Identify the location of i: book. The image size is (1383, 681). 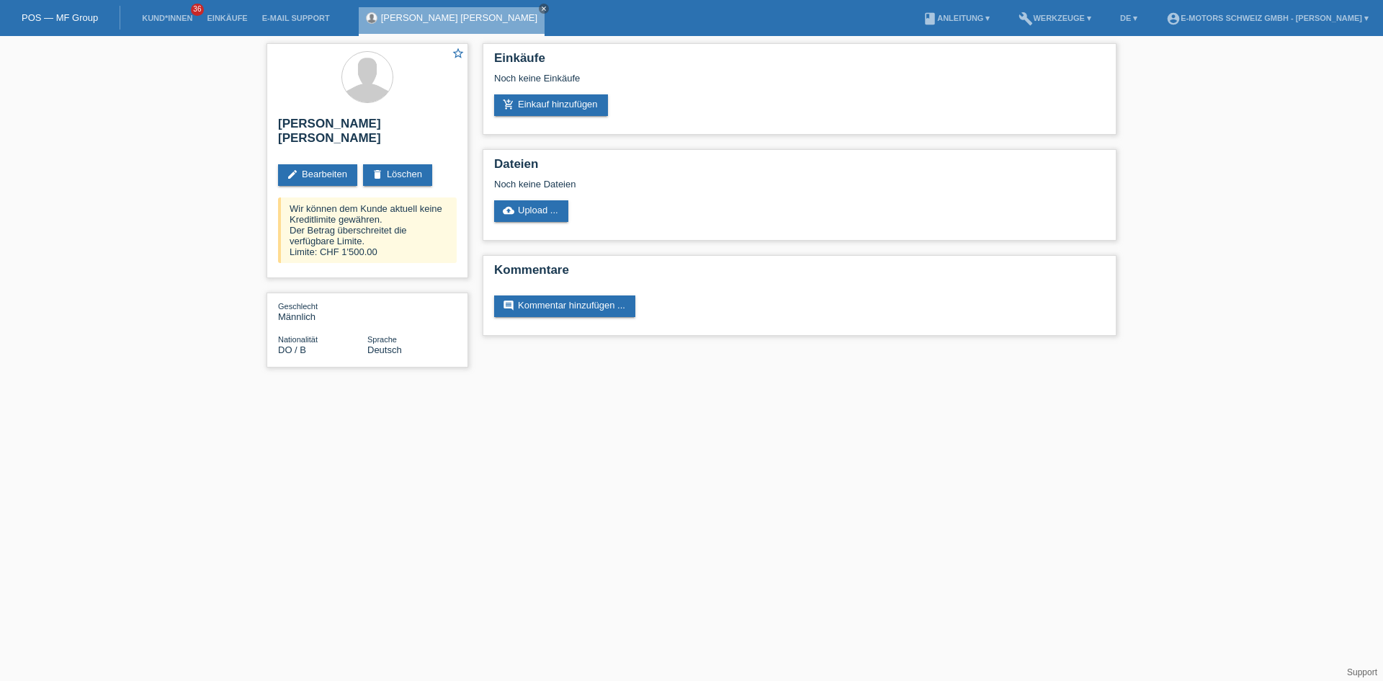
(930, 19).